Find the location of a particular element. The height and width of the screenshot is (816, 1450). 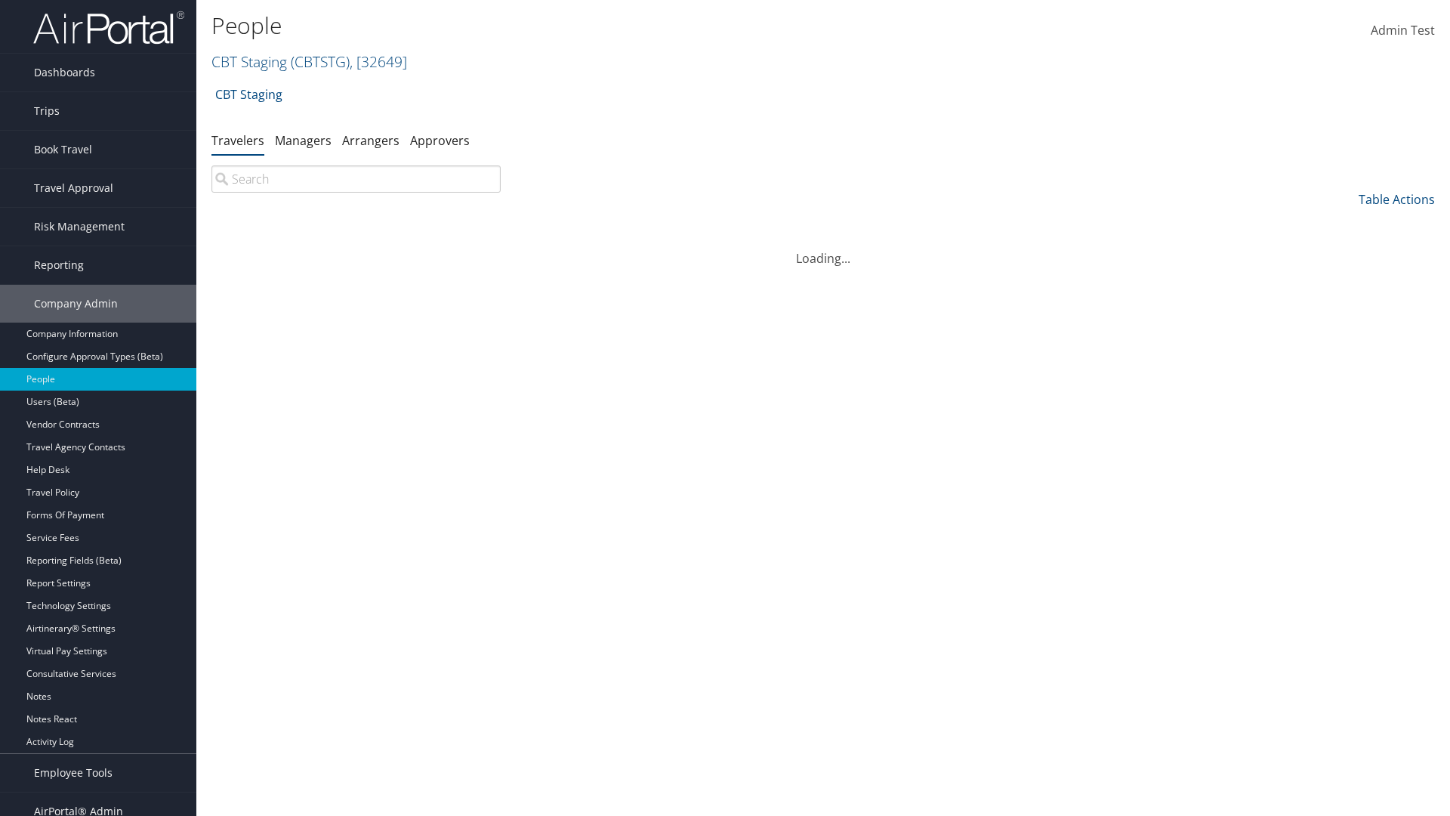

a: Managers is located at coordinates (303, 140).